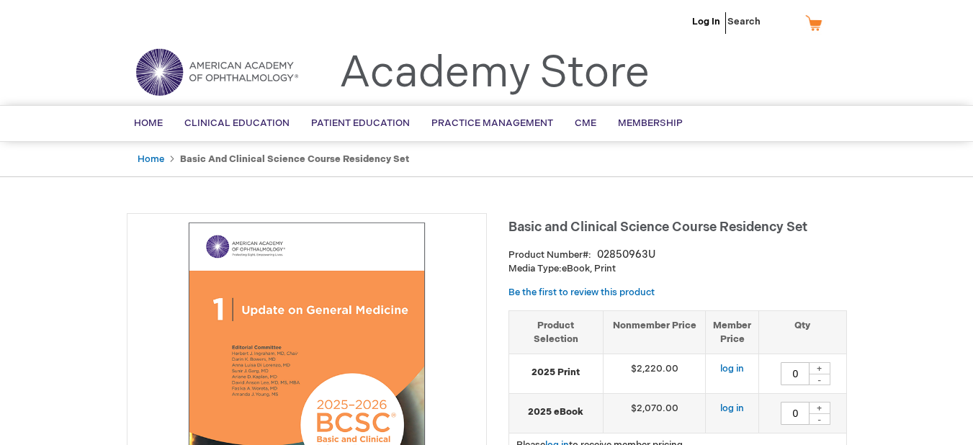 The width and height of the screenshot is (973, 445). Describe the element at coordinates (650, 123) in the screenshot. I see `span: Membership` at that location.